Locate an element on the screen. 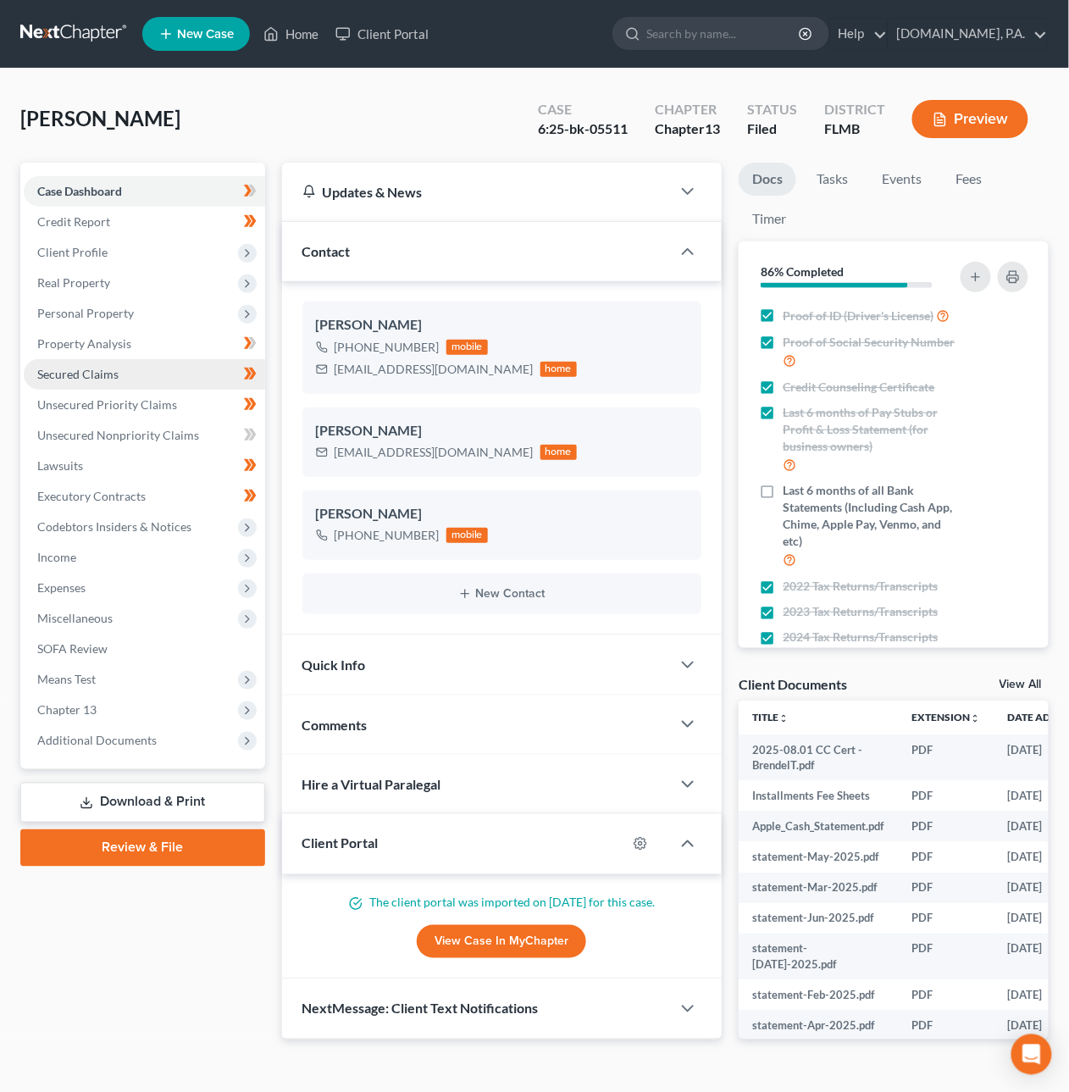 The width and height of the screenshot is (1069, 1092). span: New Case is located at coordinates (205, 34).